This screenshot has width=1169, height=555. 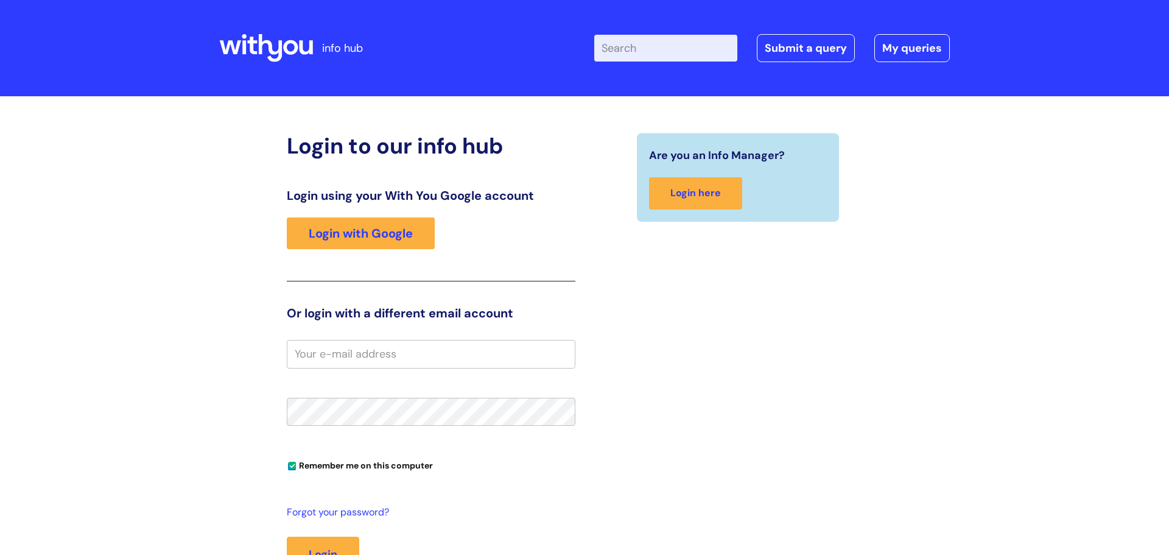 I want to click on span: Are you an Info Manager?, so click(x=717, y=155).